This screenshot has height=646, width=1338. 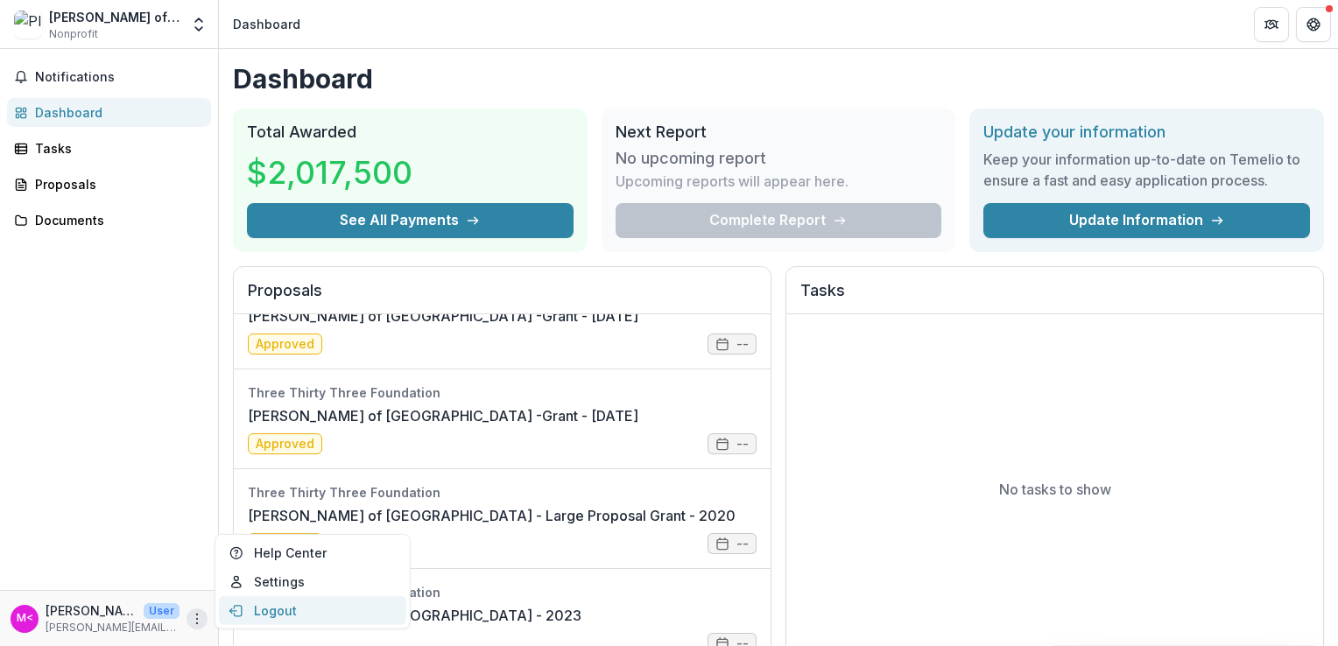 What do you see at coordinates (1146, 132) in the screenshot?
I see `h2: Update your information` at bounding box center [1146, 132].